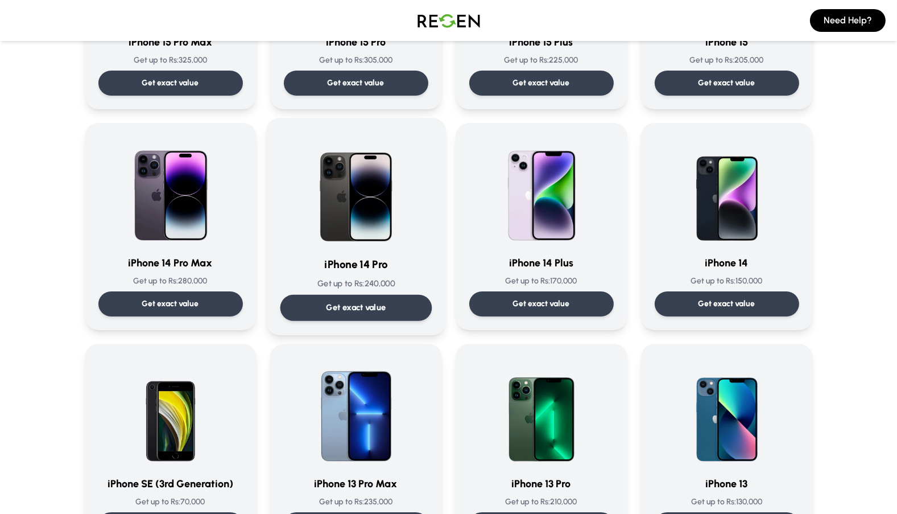  I want to click on img: iPhone 13 Pro, so click(541, 412).